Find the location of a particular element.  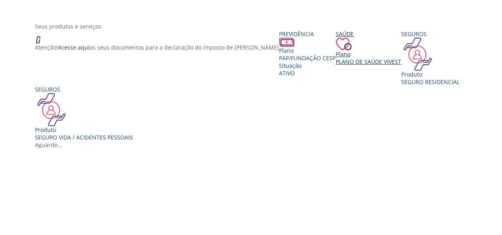

a: Acesse aqui is located at coordinates (74, 47).